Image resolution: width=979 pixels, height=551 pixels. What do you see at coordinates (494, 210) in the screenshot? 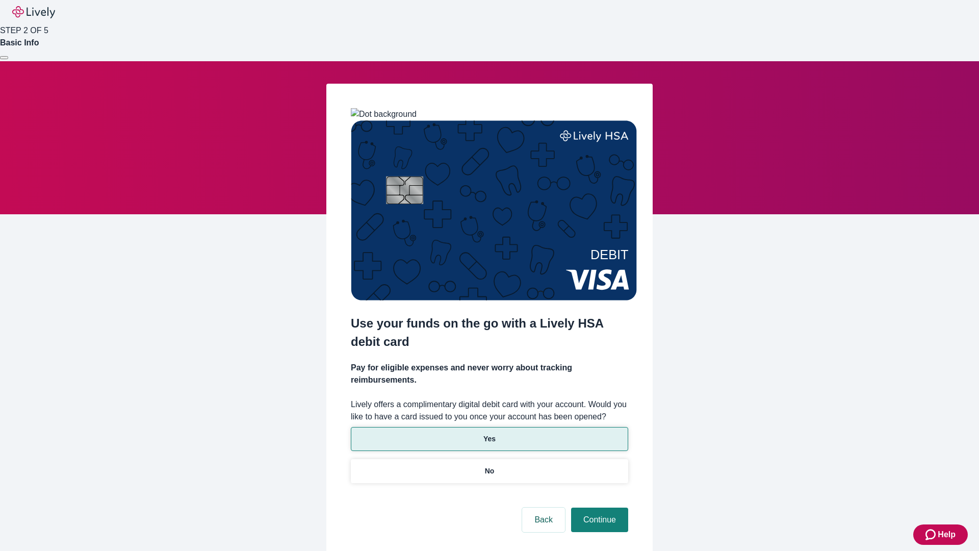
I see `img: Debit card` at bounding box center [494, 210].